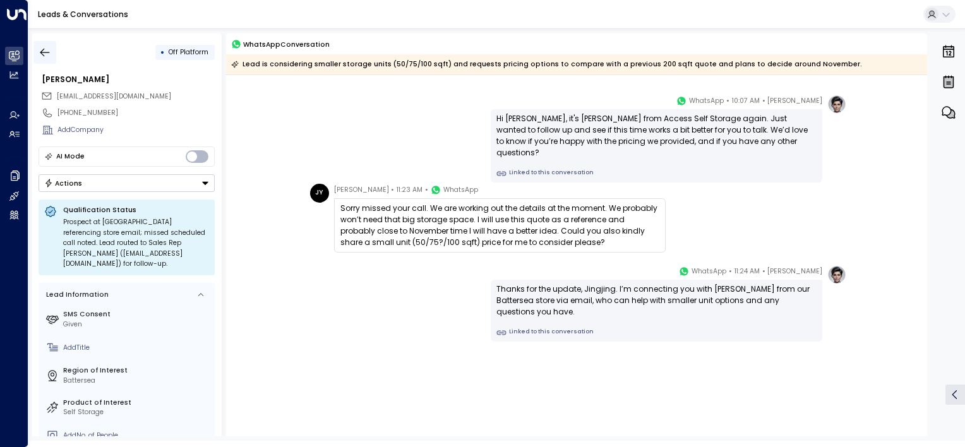 This screenshot has height=447, width=965. I want to click on a: Leads & Conversations, so click(83, 14).